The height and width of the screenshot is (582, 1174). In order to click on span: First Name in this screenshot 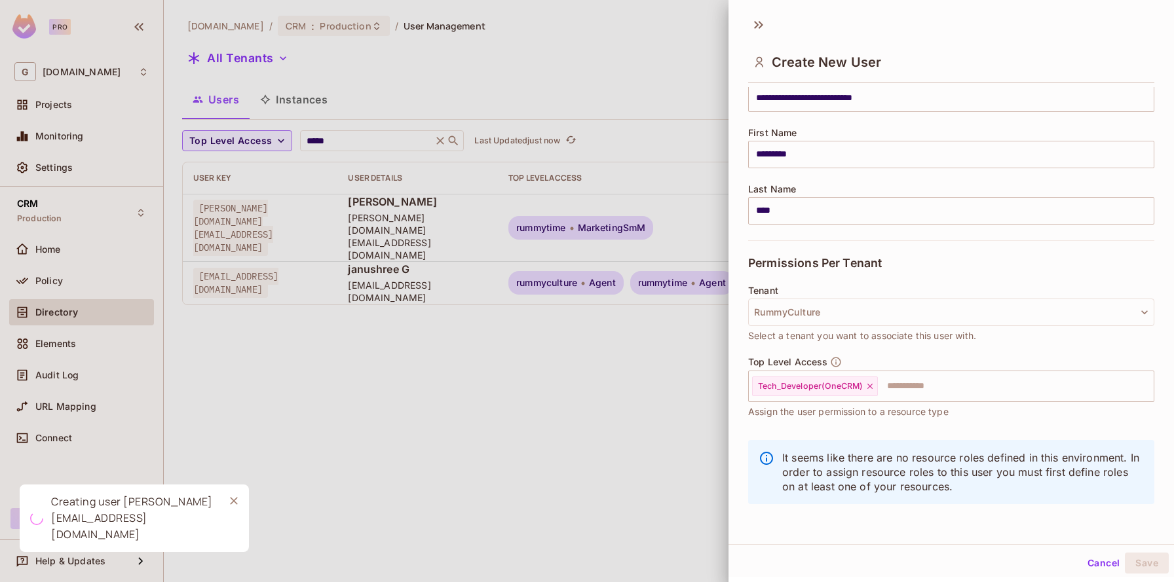, I will do `click(772, 133)`.